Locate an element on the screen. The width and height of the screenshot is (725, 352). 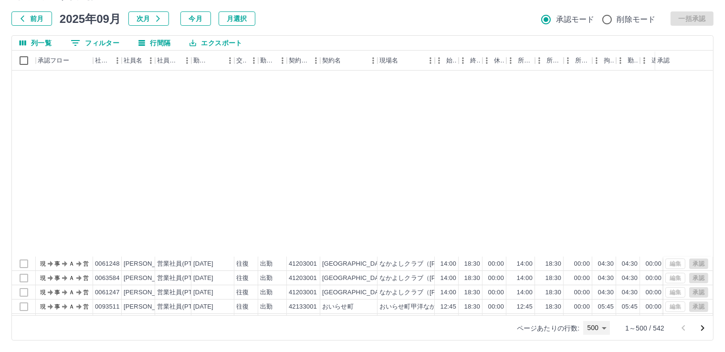
button: 次のページへ is located at coordinates (703, 328).